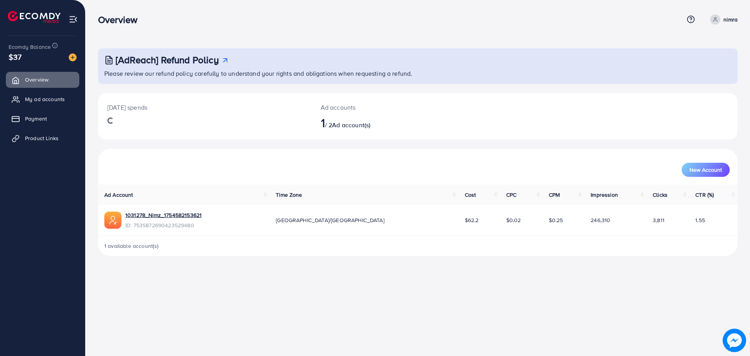  Describe the element at coordinates (604, 195) in the screenshot. I see `span: Impression` at that location.